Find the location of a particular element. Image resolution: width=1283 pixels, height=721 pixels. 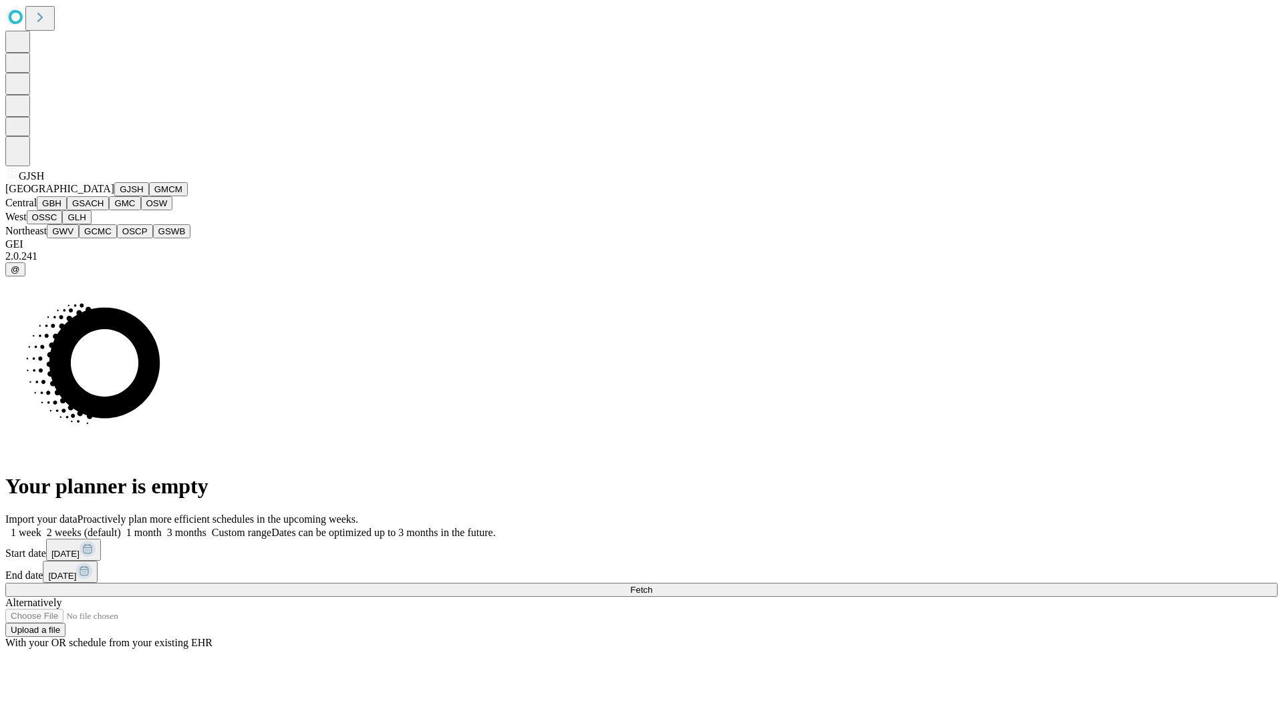

h1: Your planner is empty is located at coordinates (641, 486).